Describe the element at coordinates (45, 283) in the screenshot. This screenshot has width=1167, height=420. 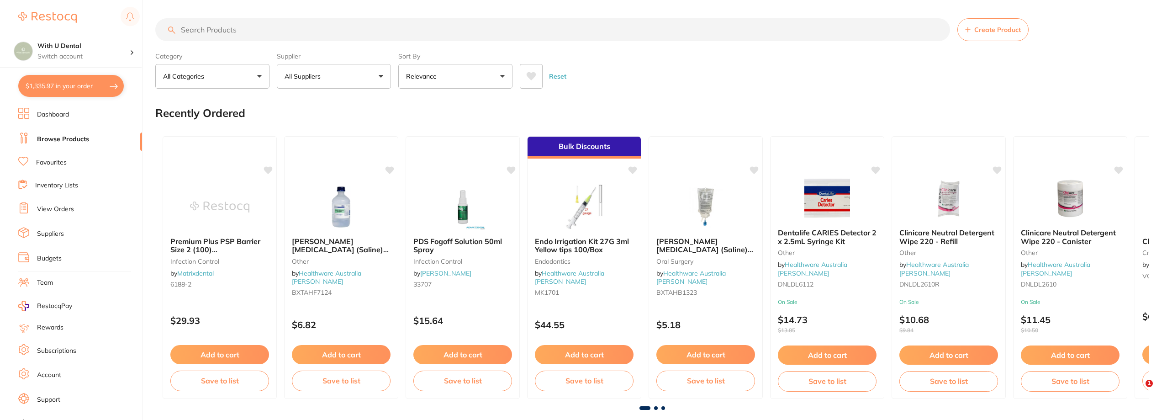
I see `a: Team` at that location.